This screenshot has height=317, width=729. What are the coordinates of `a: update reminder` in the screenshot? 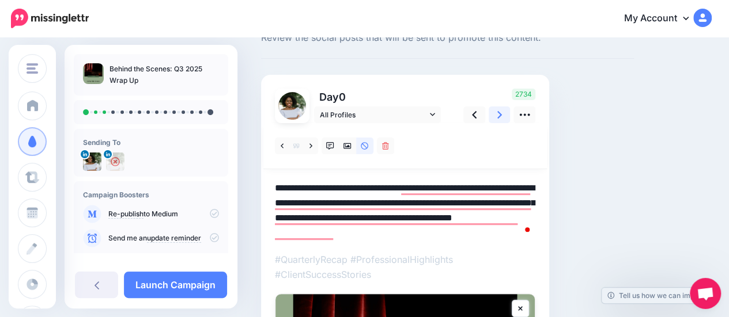 It's located at (174, 239).